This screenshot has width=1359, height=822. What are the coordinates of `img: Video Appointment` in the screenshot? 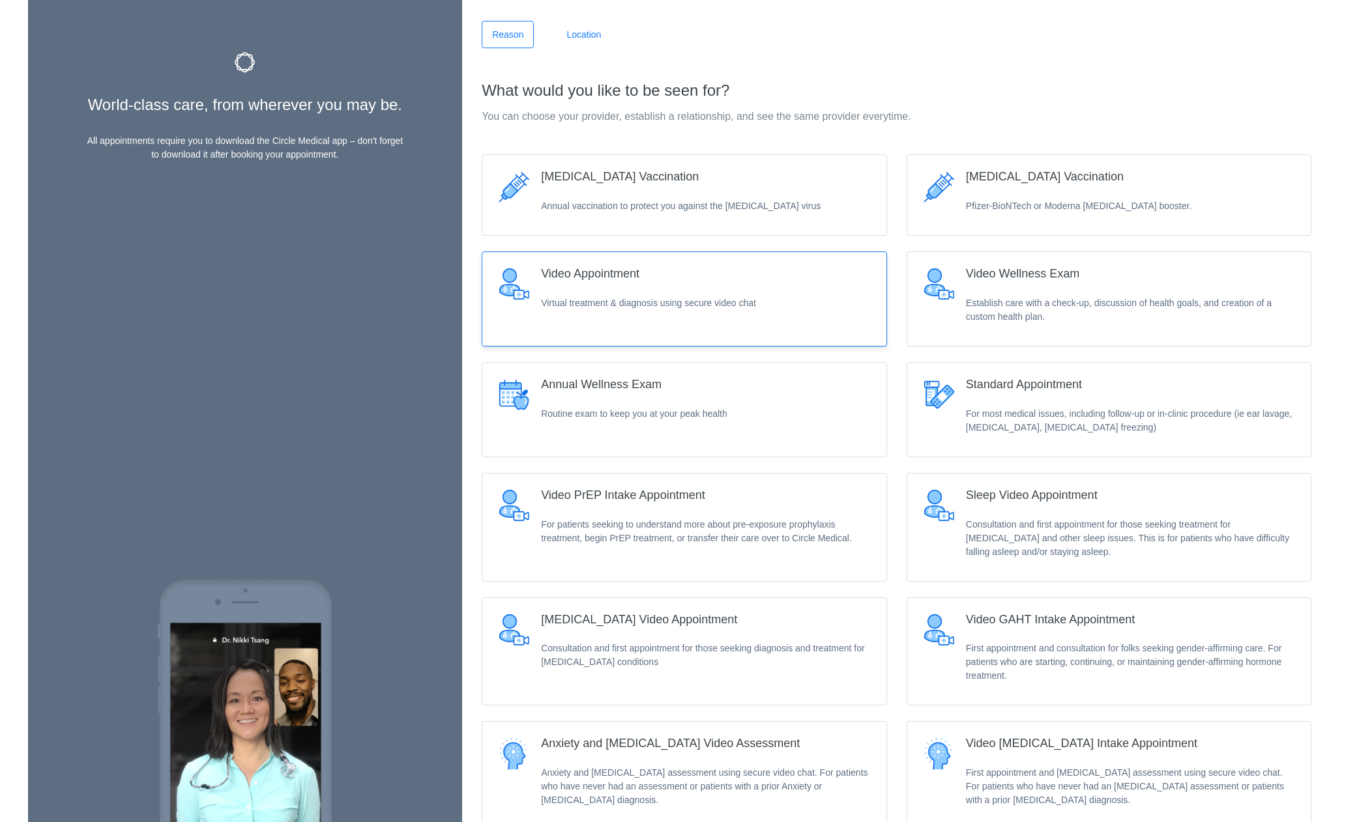 It's located at (514, 284).